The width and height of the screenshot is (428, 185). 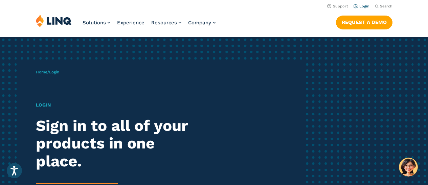 I want to click on a: Solutions, so click(x=96, y=23).